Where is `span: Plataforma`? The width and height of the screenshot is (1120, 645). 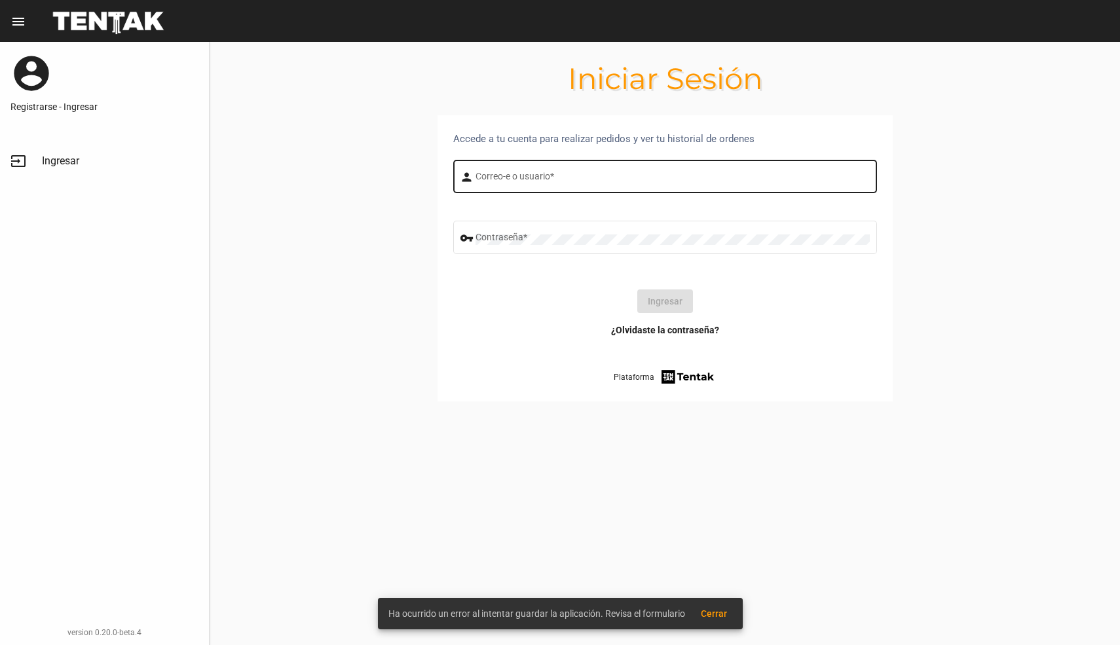 span: Plataforma is located at coordinates (634, 377).